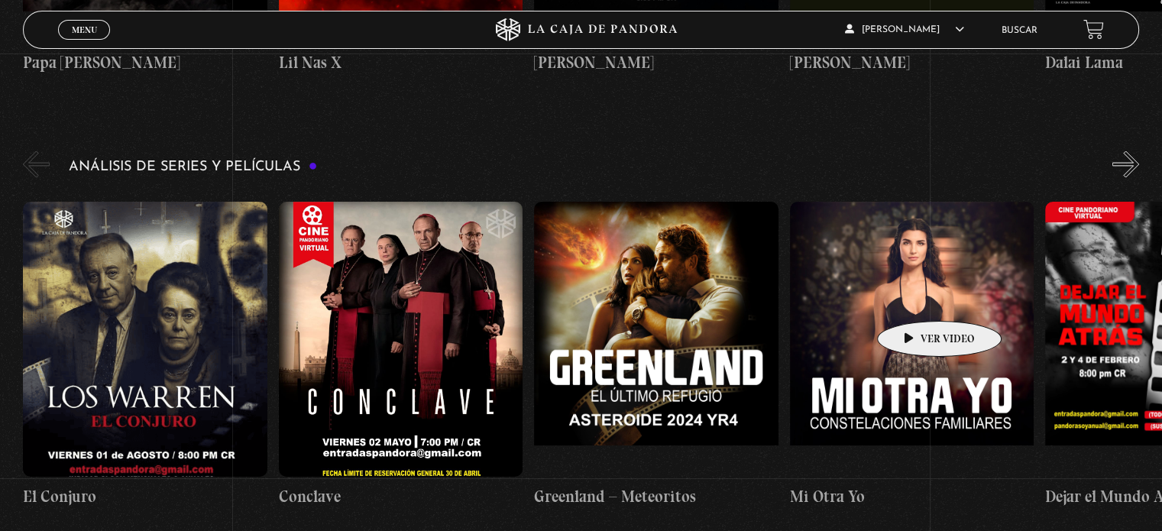 Image resolution: width=1162 pixels, height=531 pixels. What do you see at coordinates (1125, 163) in the screenshot?
I see `button: Next` at bounding box center [1125, 163].